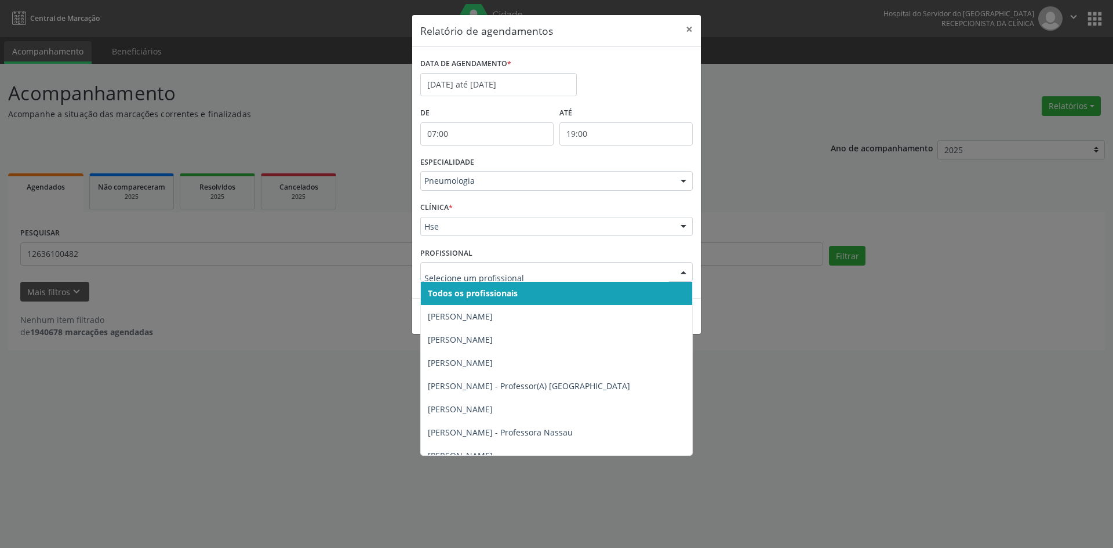 This screenshot has width=1113, height=548. What do you see at coordinates (547, 278) in the screenshot?
I see `input: Selecione um profissional` at bounding box center [547, 278].